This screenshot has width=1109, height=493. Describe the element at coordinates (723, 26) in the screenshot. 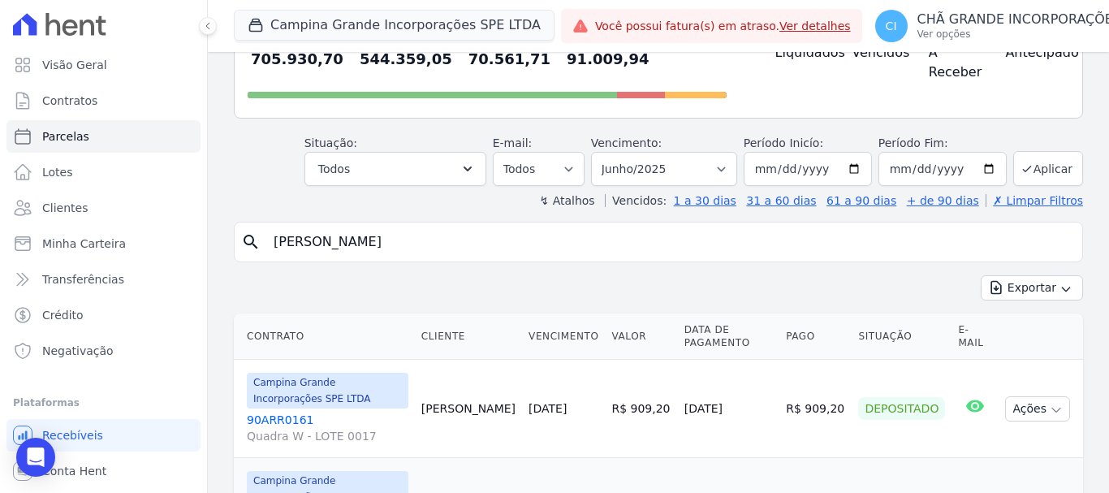

I see `span: Você possui fatura(s) em atraso.` at that location.